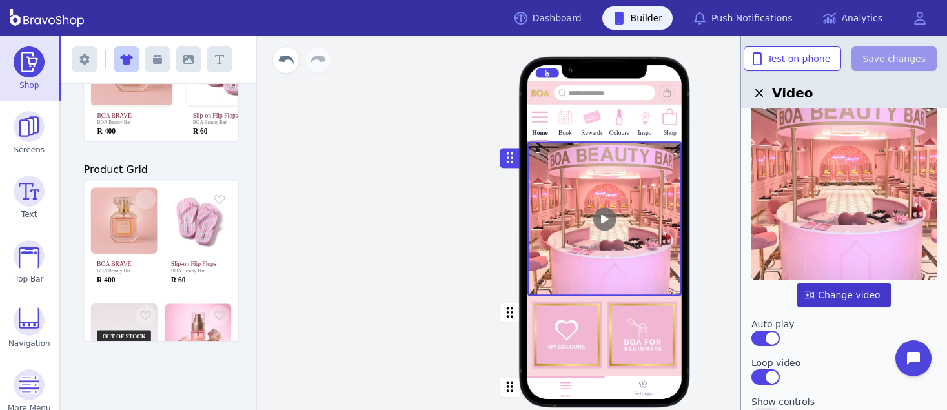 This screenshot has width=947, height=410. Describe the element at coordinates (565, 133) in the screenshot. I see `div: Book` at that location.